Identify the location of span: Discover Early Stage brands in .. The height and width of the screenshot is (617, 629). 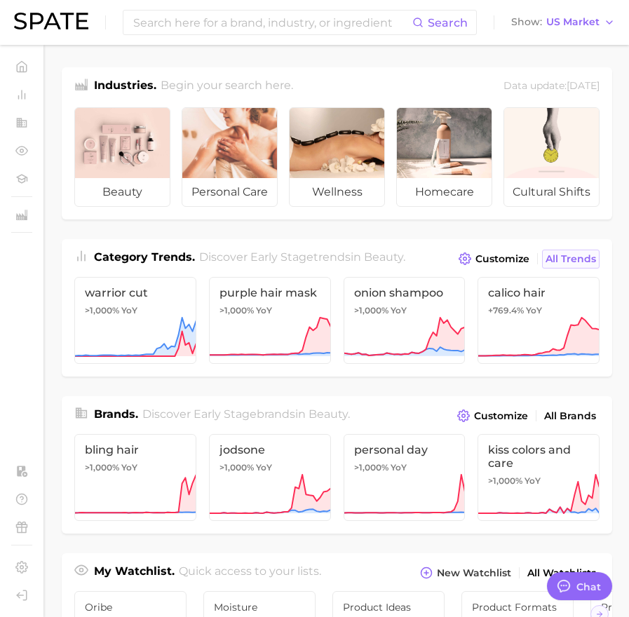
(246, 414).